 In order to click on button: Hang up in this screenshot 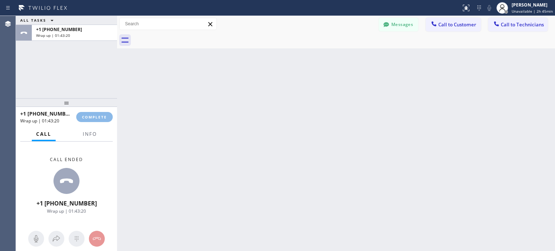, I will do `click(97, 239)`.